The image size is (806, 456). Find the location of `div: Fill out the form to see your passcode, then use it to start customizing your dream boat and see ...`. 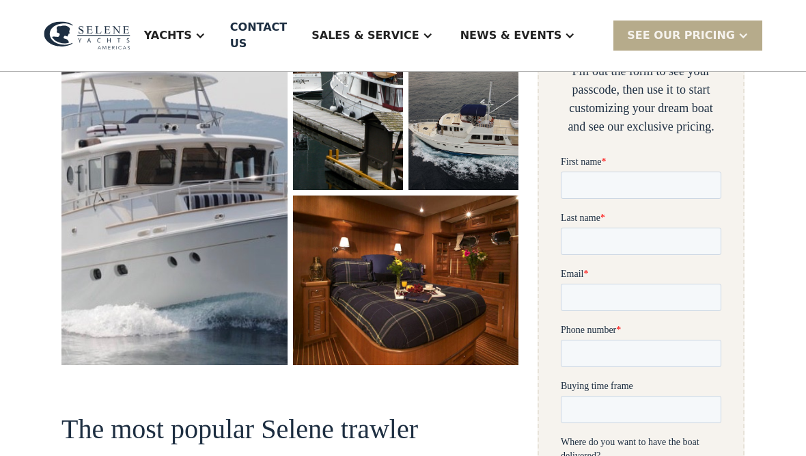

div: Fill out the form to see your passcode, then use it to start customizing your dream boat and see ... is located at coordinates (641, 99).